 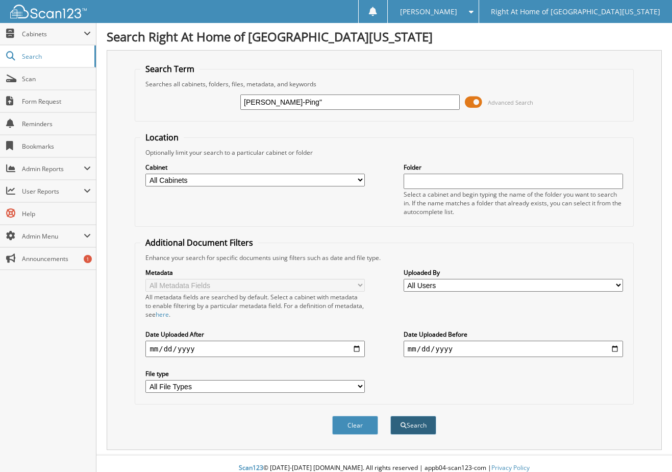 I want to click on span: Admin Menu, so click(x=53, y=236).